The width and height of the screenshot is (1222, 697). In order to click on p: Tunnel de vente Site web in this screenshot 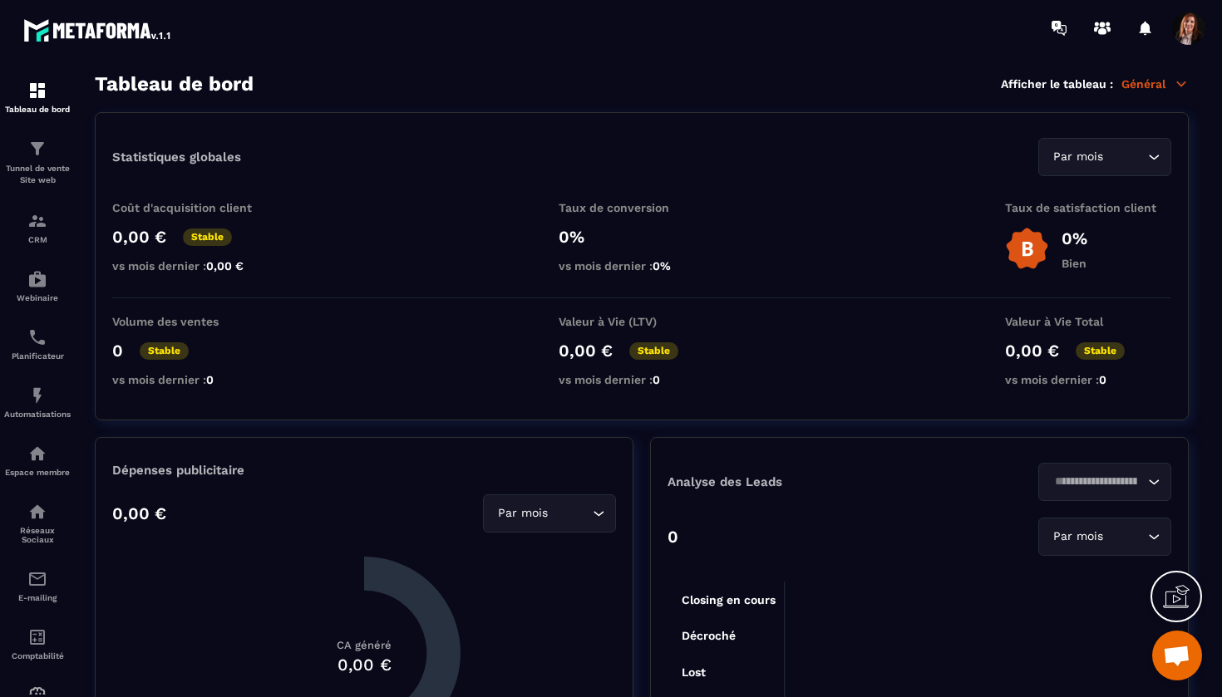, I will do `click(37, 175)`.